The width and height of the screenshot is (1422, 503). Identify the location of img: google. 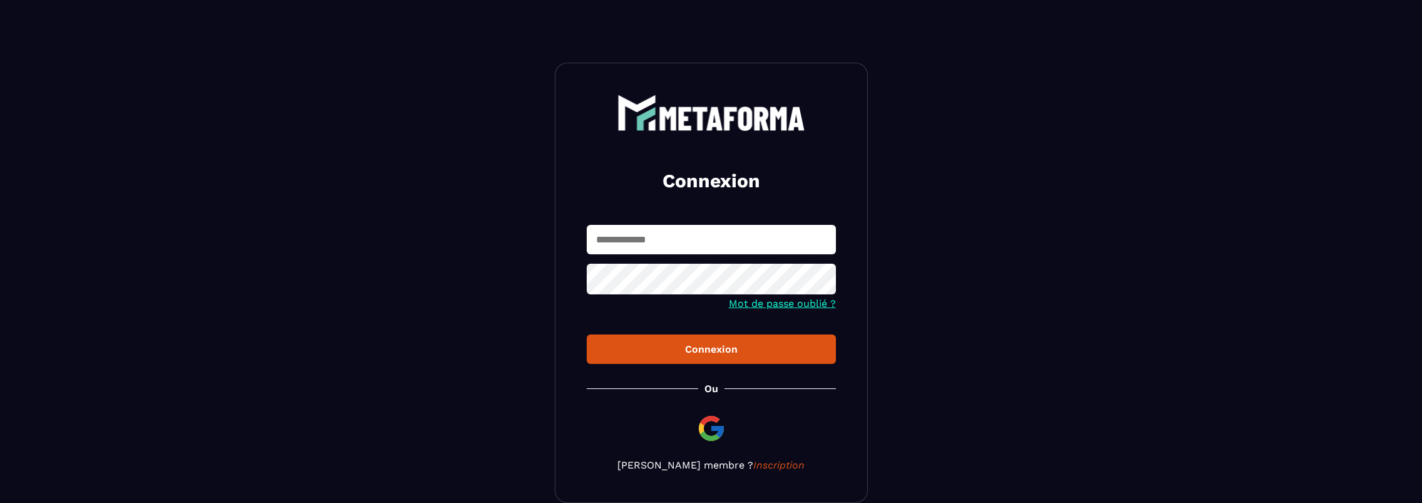
(711, 428).